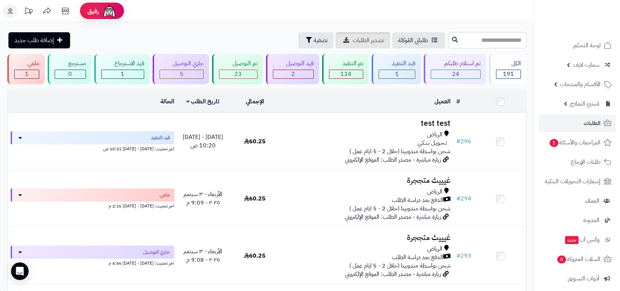 The width and height of the screenshot is (620, 291). Describe the element at coordinates (572, 240) in the screenshot. I see `span: جديد` at that location.